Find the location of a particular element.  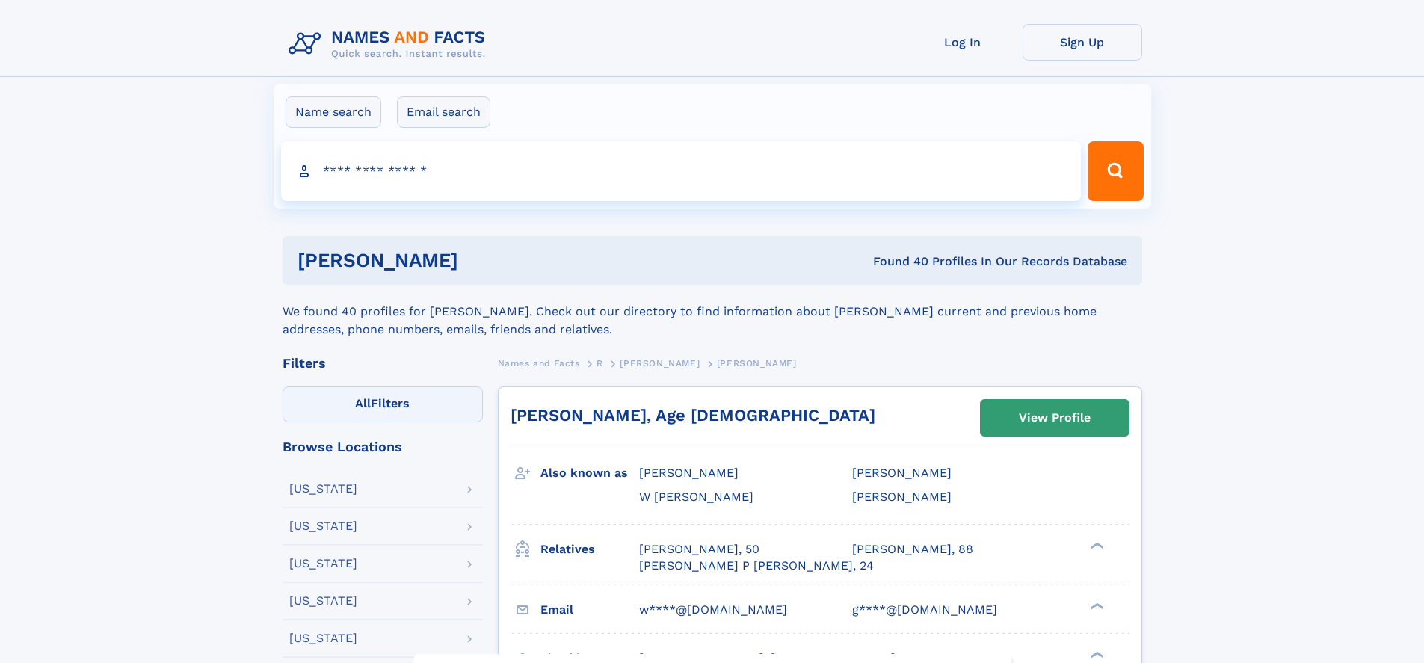

a: Sign Up is located at coordinates (1082, 42).